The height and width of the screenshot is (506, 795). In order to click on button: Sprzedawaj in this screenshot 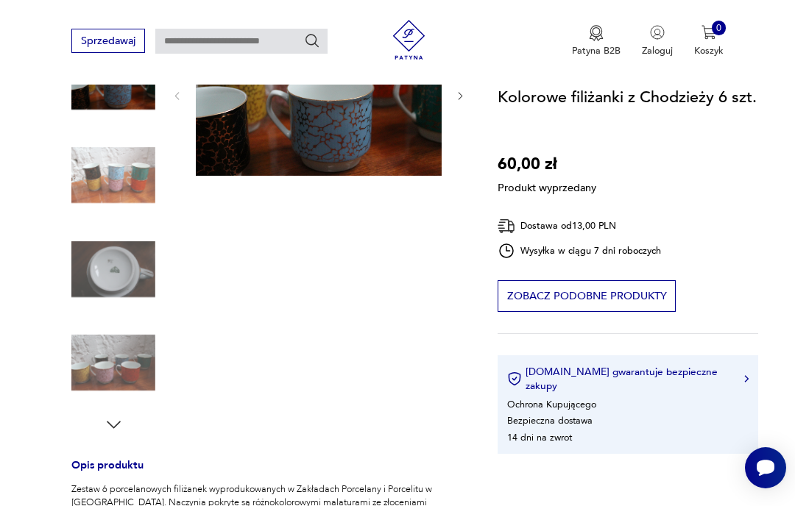, I will do `click(107, 40)`.